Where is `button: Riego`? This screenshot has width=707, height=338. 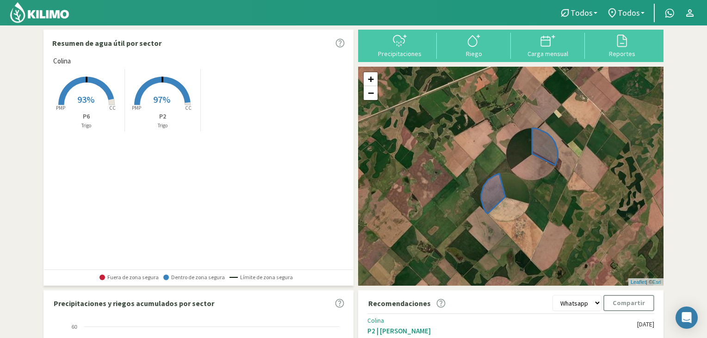
button: Riego is located at coordinates (474, 45).